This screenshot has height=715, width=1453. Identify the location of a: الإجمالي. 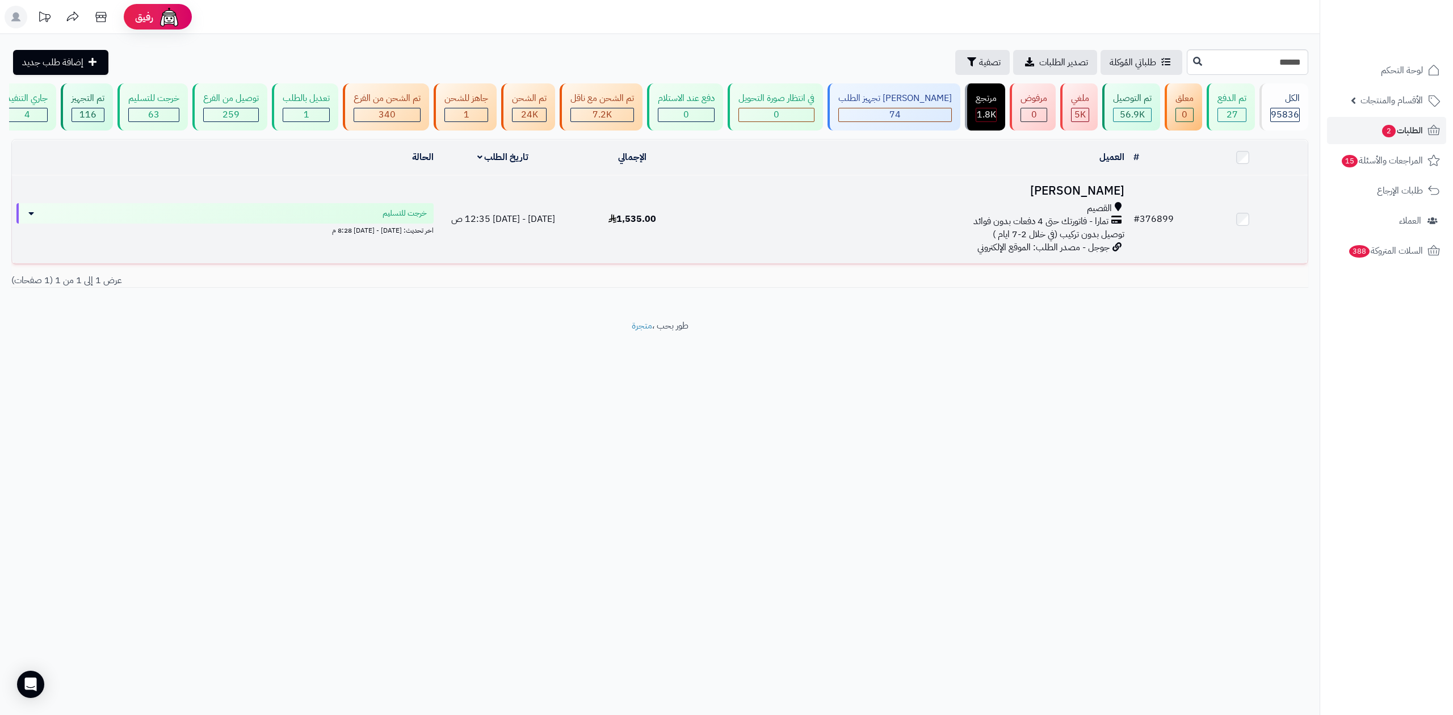
(632, 157).